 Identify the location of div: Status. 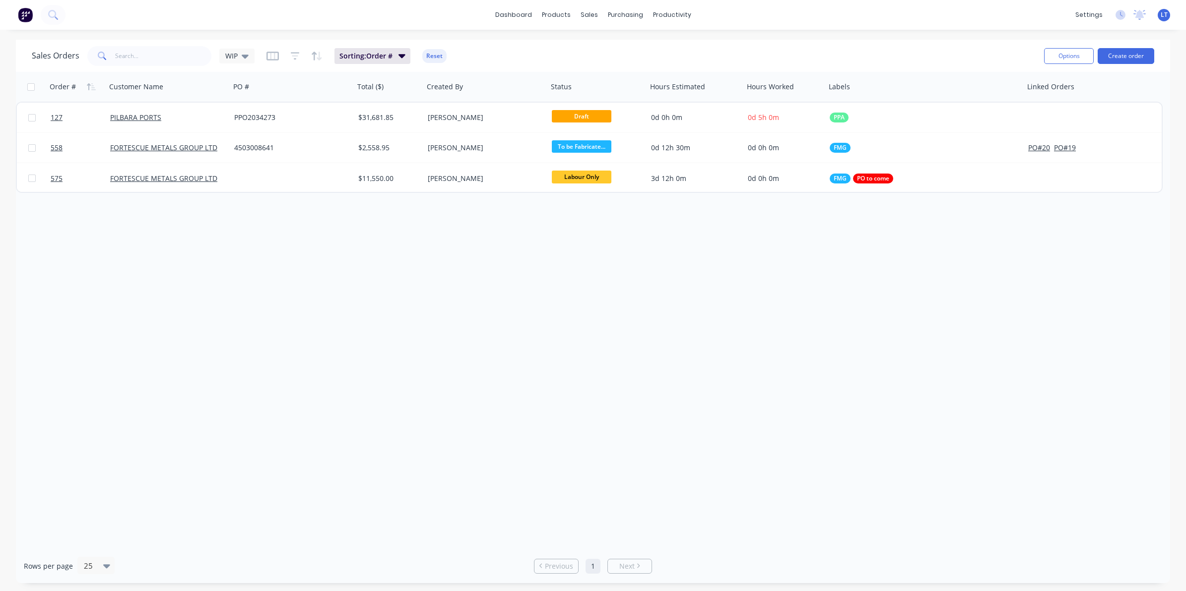
(561, 87).